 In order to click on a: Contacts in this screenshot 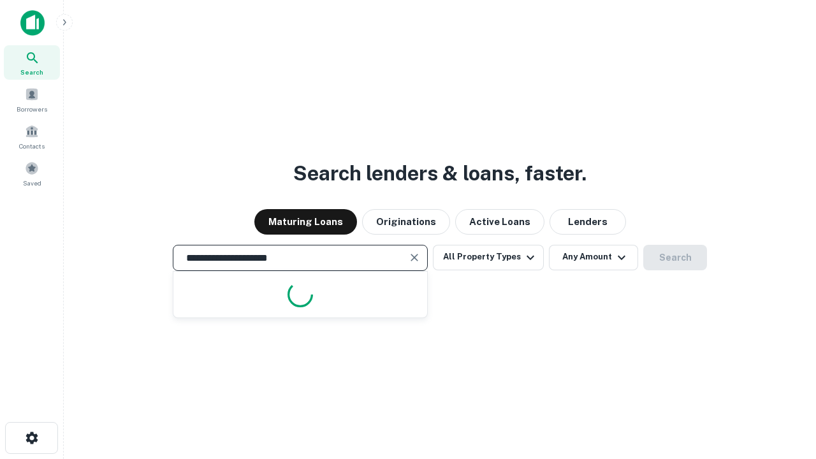, I will do `click(32, 136)`.